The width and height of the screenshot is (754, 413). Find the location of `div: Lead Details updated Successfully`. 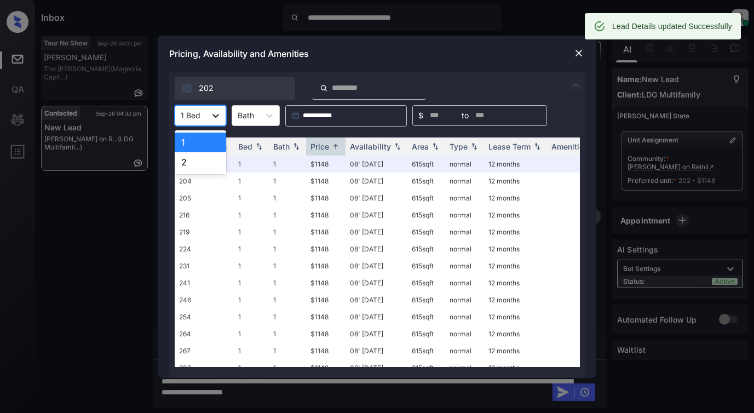

div: Lead Details updated Successfully is located at coordinates (672, 26).